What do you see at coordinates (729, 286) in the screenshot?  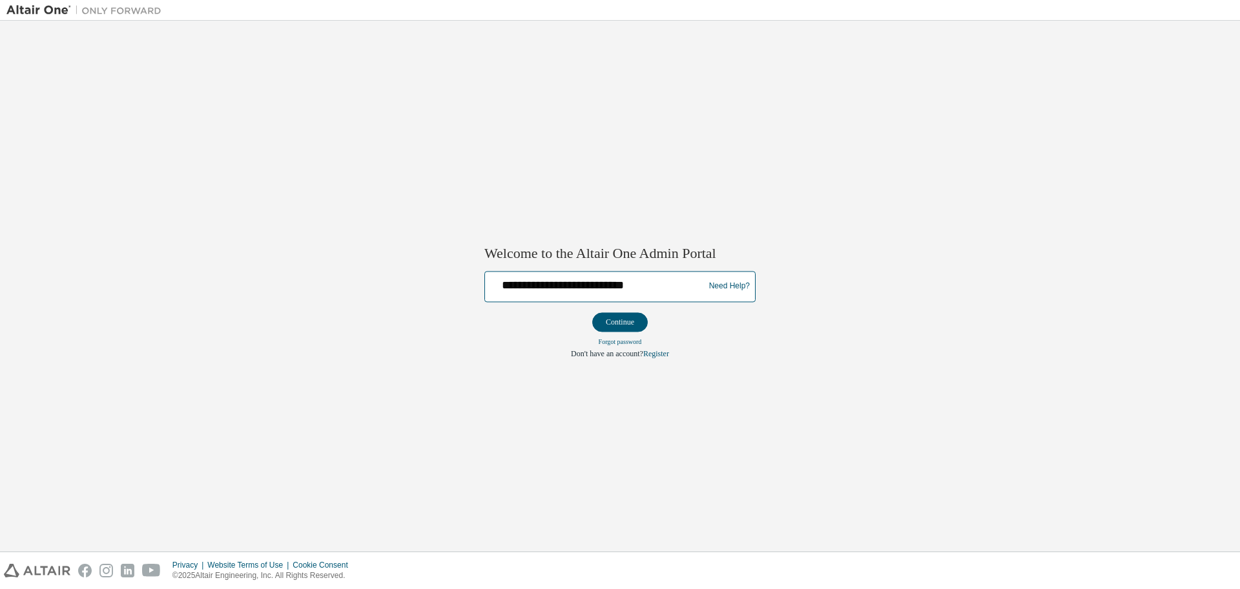 I see `a: Need Help?` at bounding box center [729, 286].